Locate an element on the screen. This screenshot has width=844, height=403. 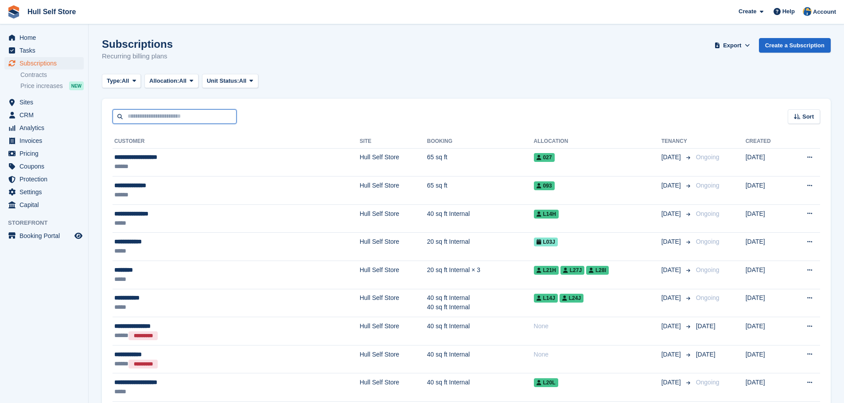
span: Export is located at coordinates (732, 46).